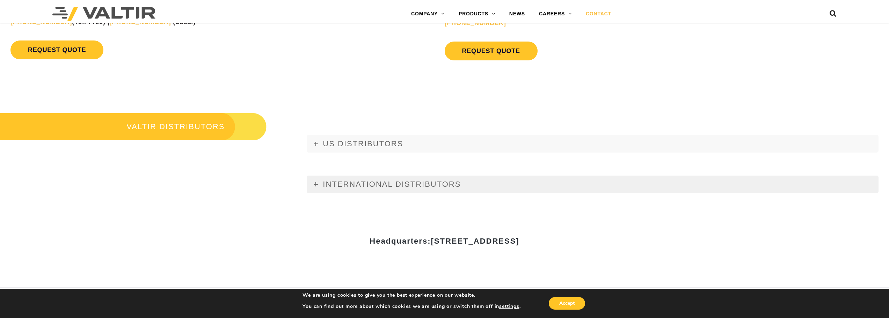 The height and width of the screenshot is (318, 889). Describe the element at coordinates (363, 143) in the screenshot. I see `span: US DISTRIBUTORS` at that location.